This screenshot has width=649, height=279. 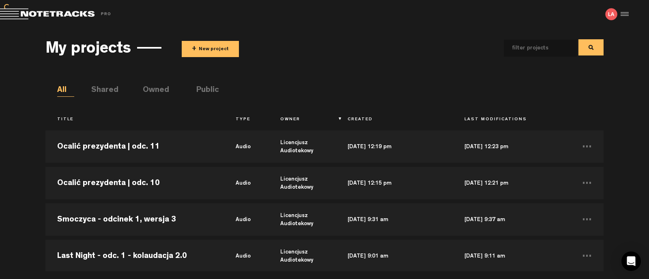 What do you see at coordinates (66, 91) in the screenshot?
I see `li: All` at bounding box center [66, 91].